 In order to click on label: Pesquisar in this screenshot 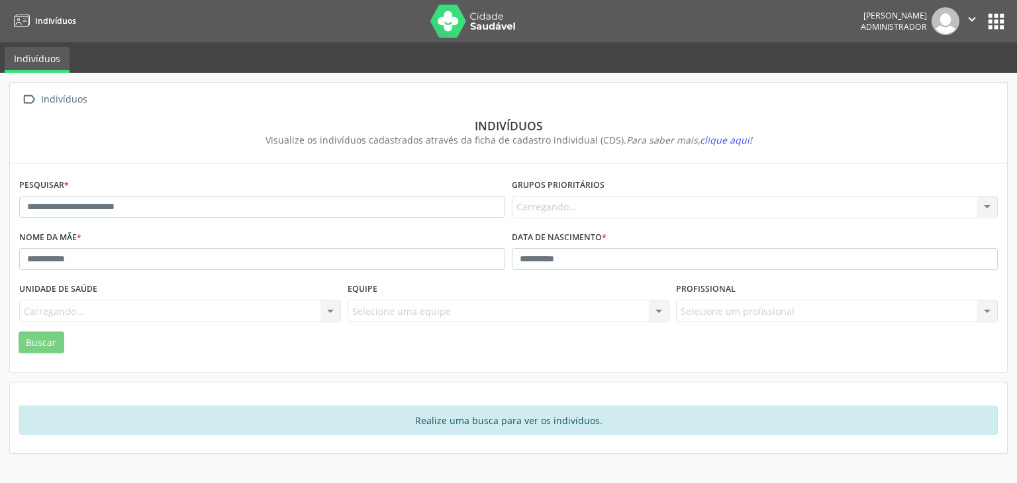, I will do `click(44, 185)`.